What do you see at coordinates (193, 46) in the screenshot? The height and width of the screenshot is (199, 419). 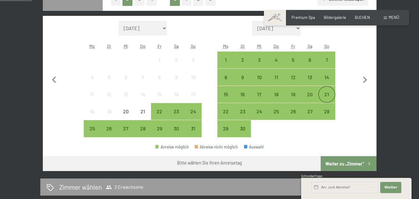 I see `abbr: Sonntag` at bounding box center [193, 46].